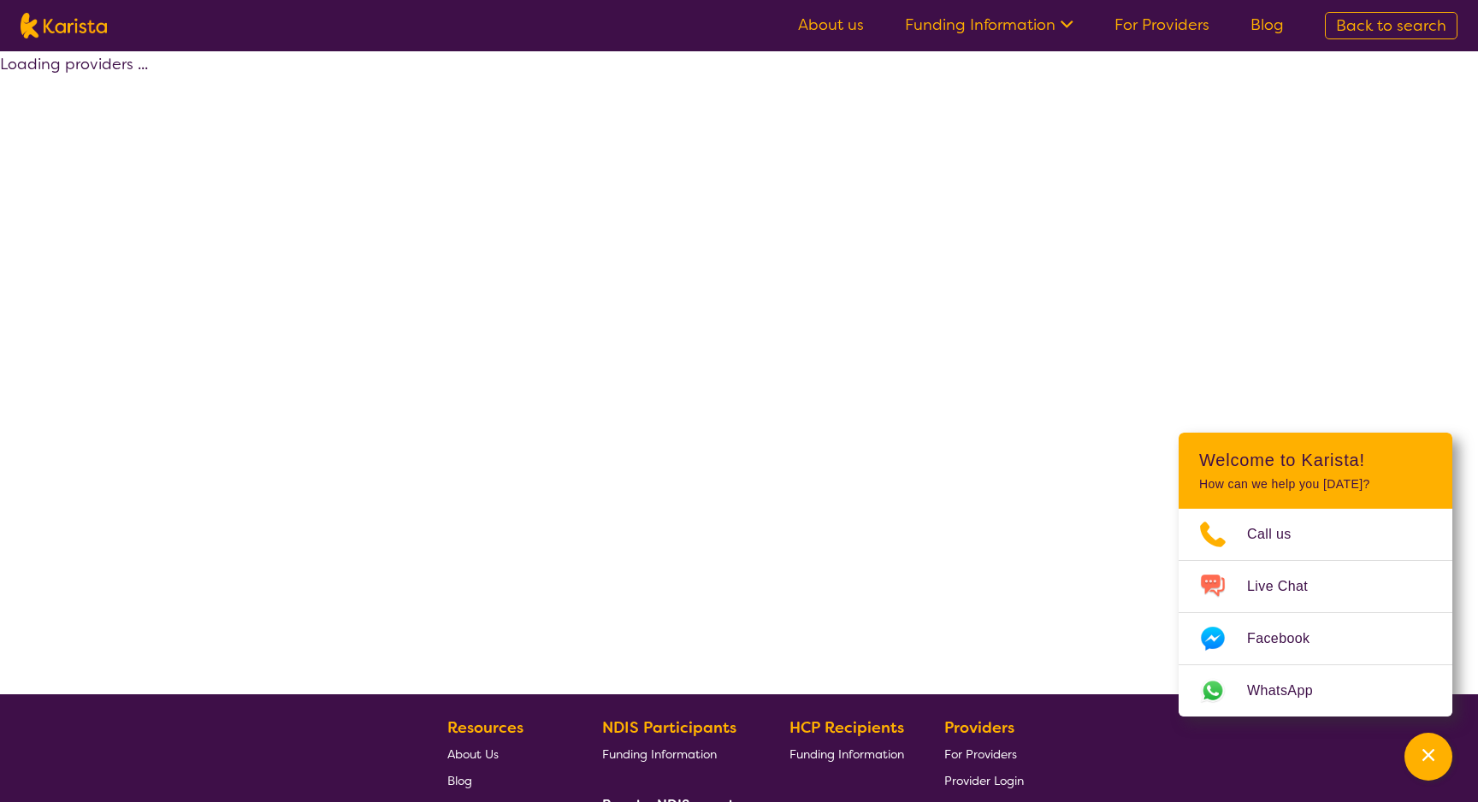 This screenshot has height=802, width=1478. What do you see at coordinates (1315, 460) in the screenshot?
I see `h2: Welcome to Karista!` at bounding box center [1315, 460].